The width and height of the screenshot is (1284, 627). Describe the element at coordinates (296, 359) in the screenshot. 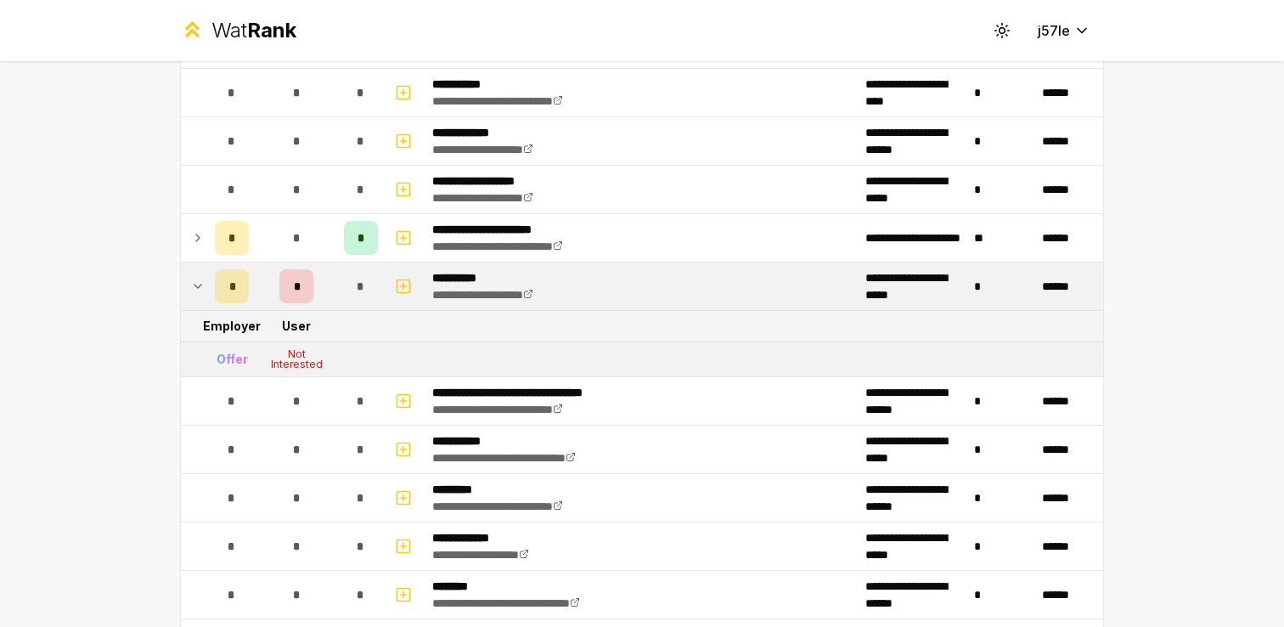

I see `div: Not Interested` at that location.